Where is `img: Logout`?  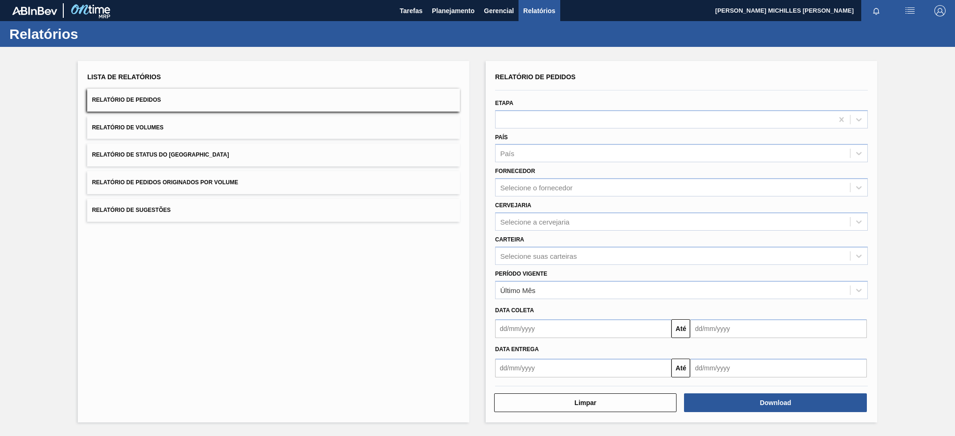 img: Logout is located at coordinates (940, 11).